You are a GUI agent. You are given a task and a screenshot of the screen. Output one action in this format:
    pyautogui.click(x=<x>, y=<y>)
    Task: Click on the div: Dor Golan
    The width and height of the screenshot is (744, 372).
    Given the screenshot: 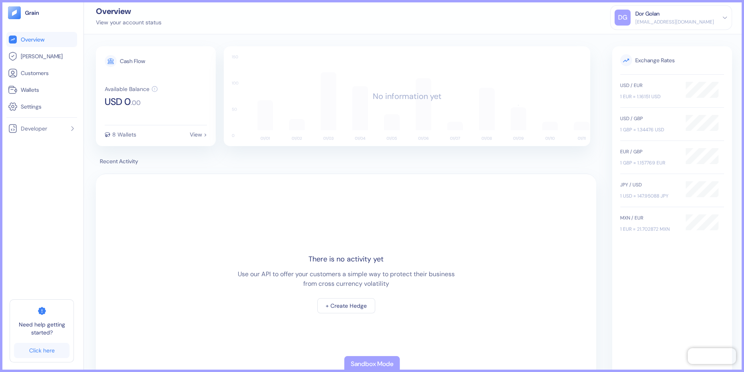 What is the action you would take?
    pyautogui.click(x=647, y=14)
    